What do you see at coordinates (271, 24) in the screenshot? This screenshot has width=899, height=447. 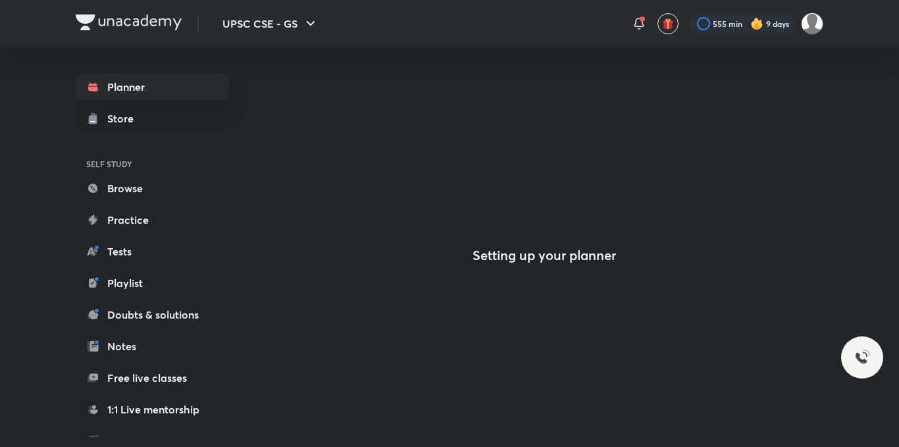 I see `button: UPSC CSE - GS` at bounding box center [271, 24].